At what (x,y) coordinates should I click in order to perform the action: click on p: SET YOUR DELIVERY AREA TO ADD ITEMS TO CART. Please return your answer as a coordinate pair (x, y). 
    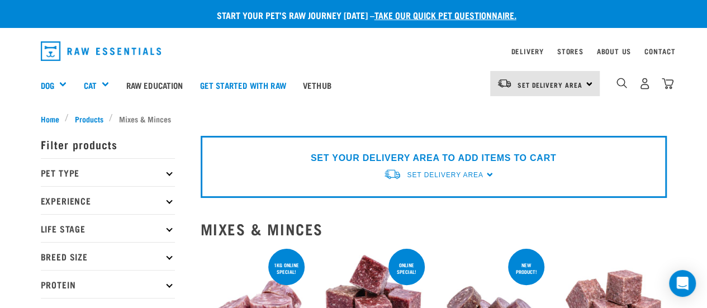
    Looking at the image, I should click on (433, 158).